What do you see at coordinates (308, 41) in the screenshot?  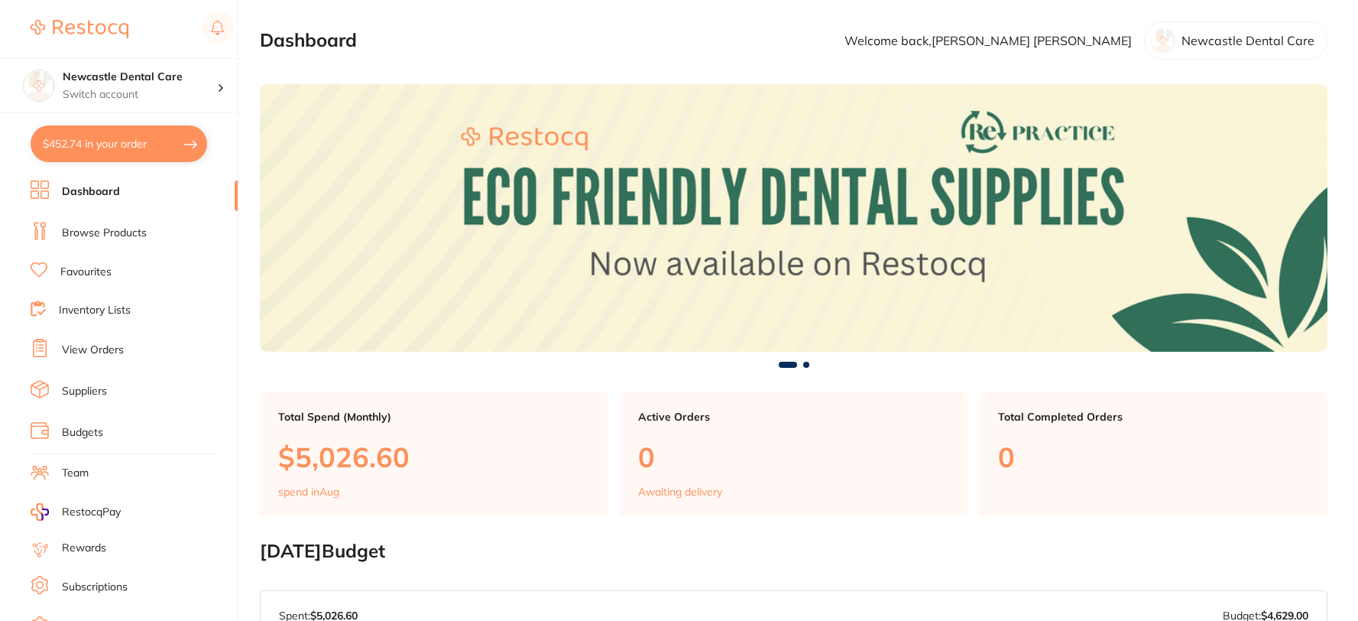 I see `h2: Dashboard` at bounding box center [308, 41].